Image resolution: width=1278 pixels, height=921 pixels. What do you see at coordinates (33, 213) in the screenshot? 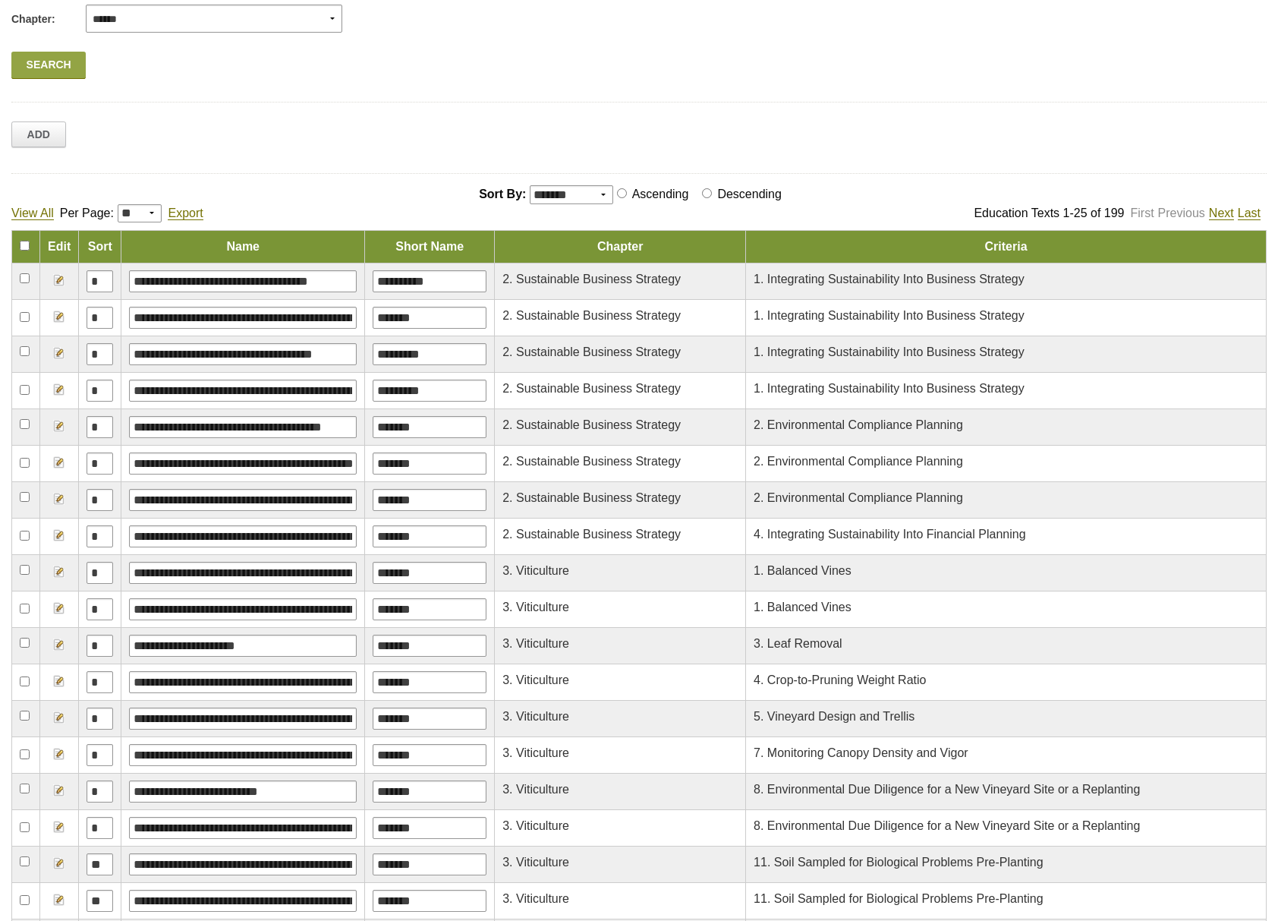
I see `a: View All` at bounding box center [33, 213].